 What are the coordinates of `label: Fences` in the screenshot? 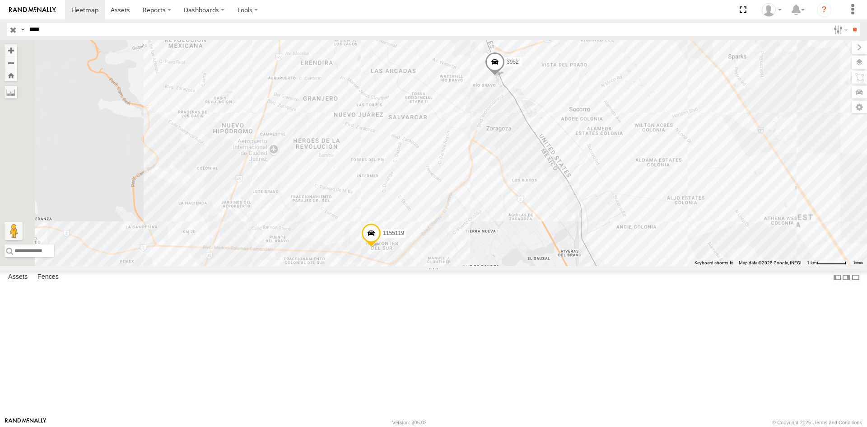 It's located at (48, 277).